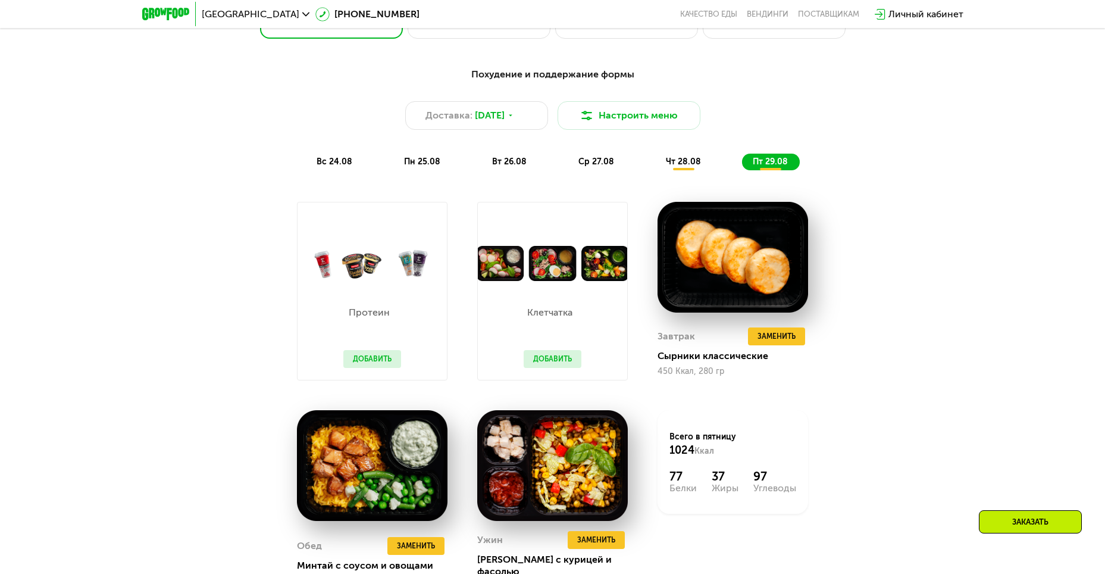  What do you see at coordinates (682, 450) in the screenshot?
I see `span: 1024` at bounding box center [682, 450].